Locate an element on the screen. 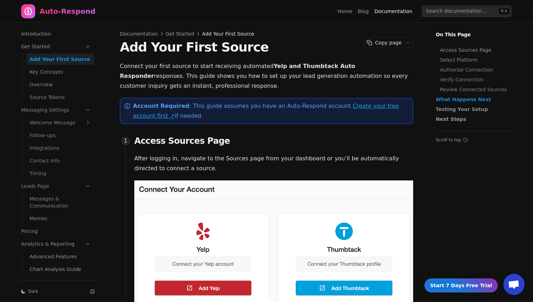 This screenshot has height=302, width=533. a: Messaging Settings is located at coordinates (56, 110).